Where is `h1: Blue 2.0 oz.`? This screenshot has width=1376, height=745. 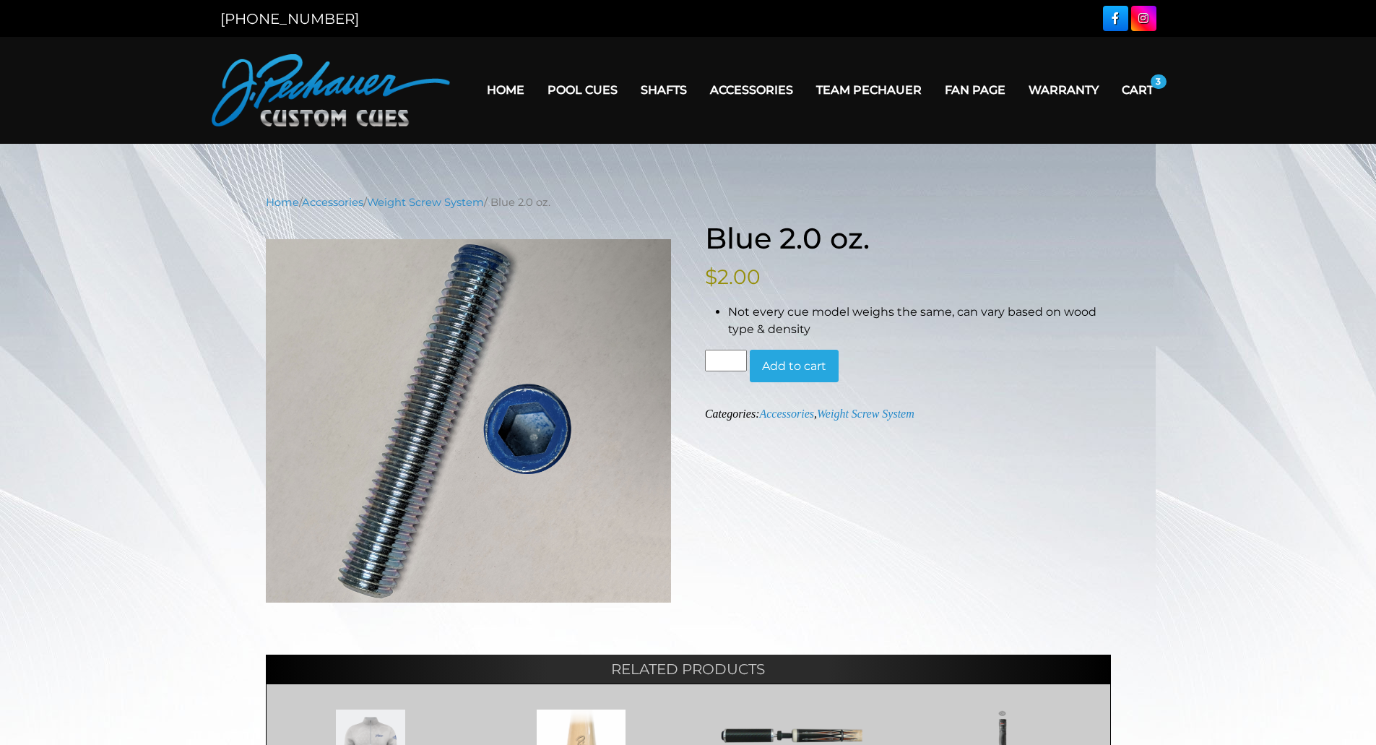
h1: Blue 2.0 oz. is located at coordinates (908, 238).